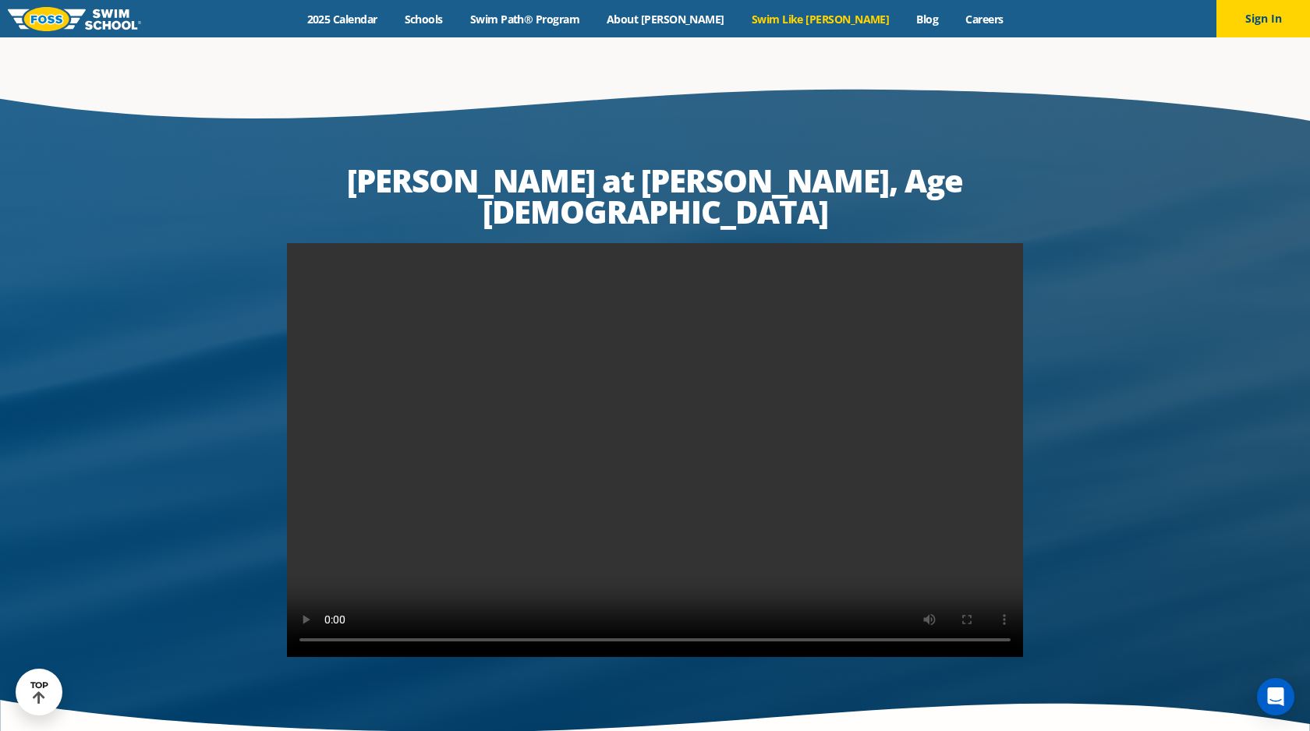  Describe the element at coordinates (341, 19) in the screenshot. I see `a: 2025 Calendar` at that location.